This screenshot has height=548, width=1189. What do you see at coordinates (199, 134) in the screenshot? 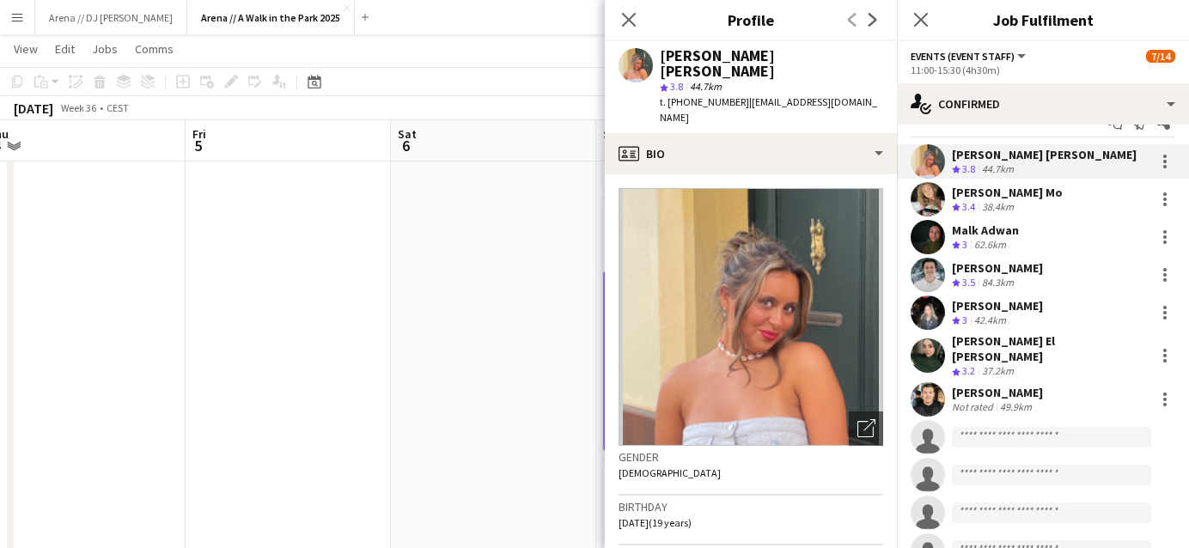
I see `span: Fri` at bounding box center [199, 134].